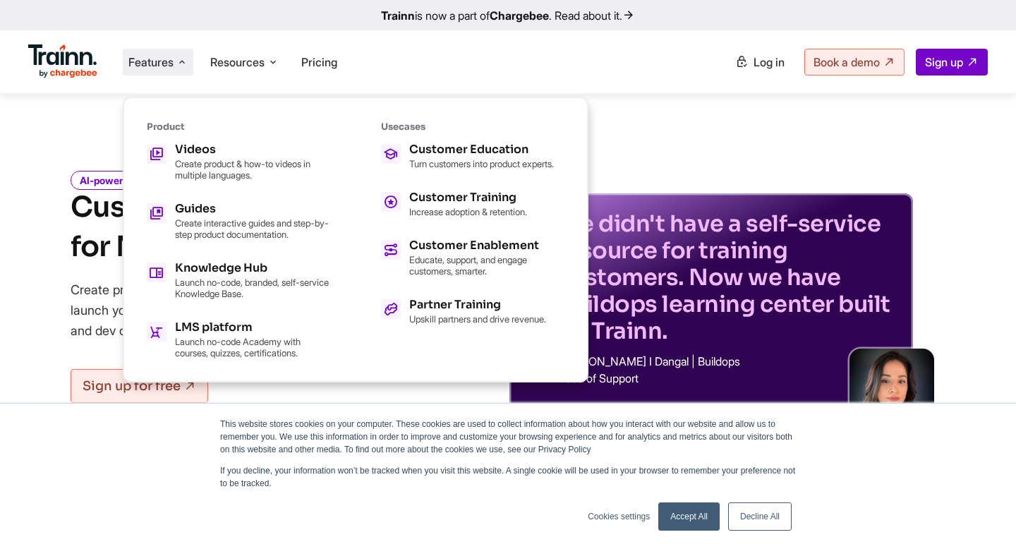 This screenshot has width=1016, height=549. Describe the element at coordinates (238, 162) in the screenshot. I see `a: Videos Create product & how-to videos in multiple languages.` at that location.